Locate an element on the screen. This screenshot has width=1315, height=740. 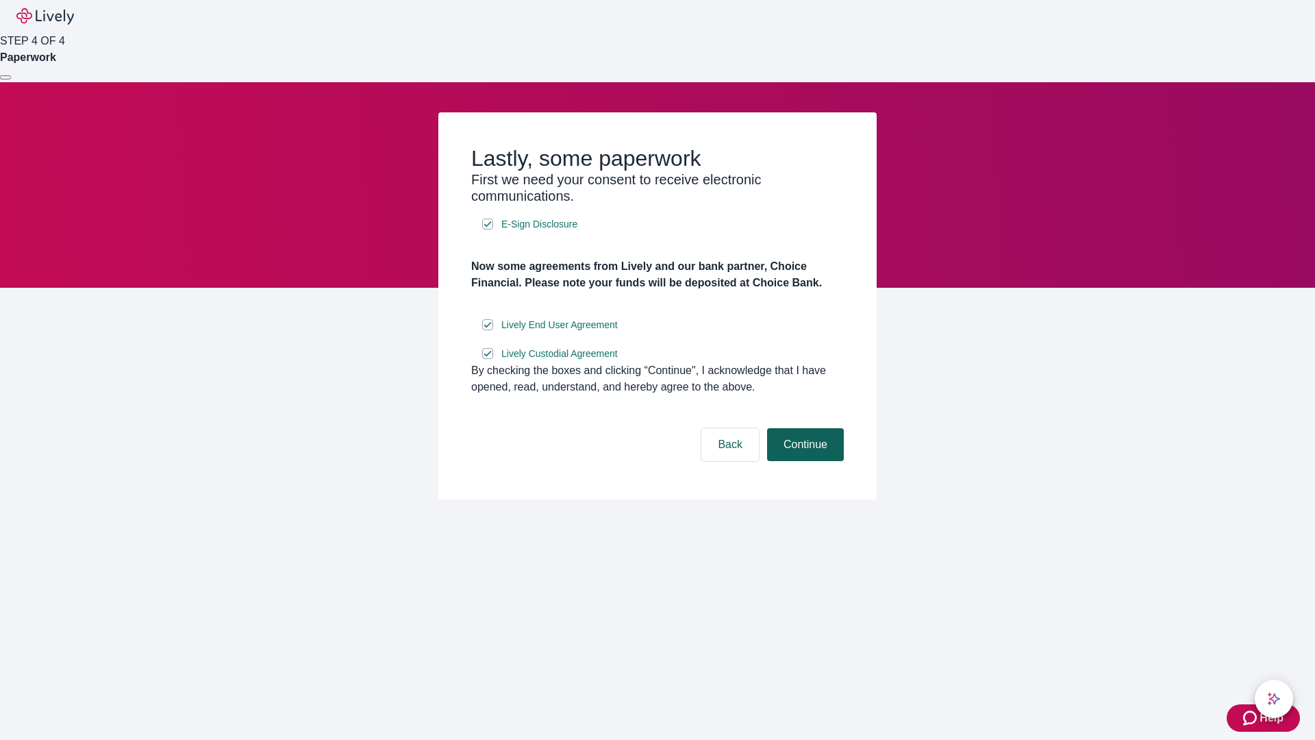
span: Help is located at coordinates (1271, 718).